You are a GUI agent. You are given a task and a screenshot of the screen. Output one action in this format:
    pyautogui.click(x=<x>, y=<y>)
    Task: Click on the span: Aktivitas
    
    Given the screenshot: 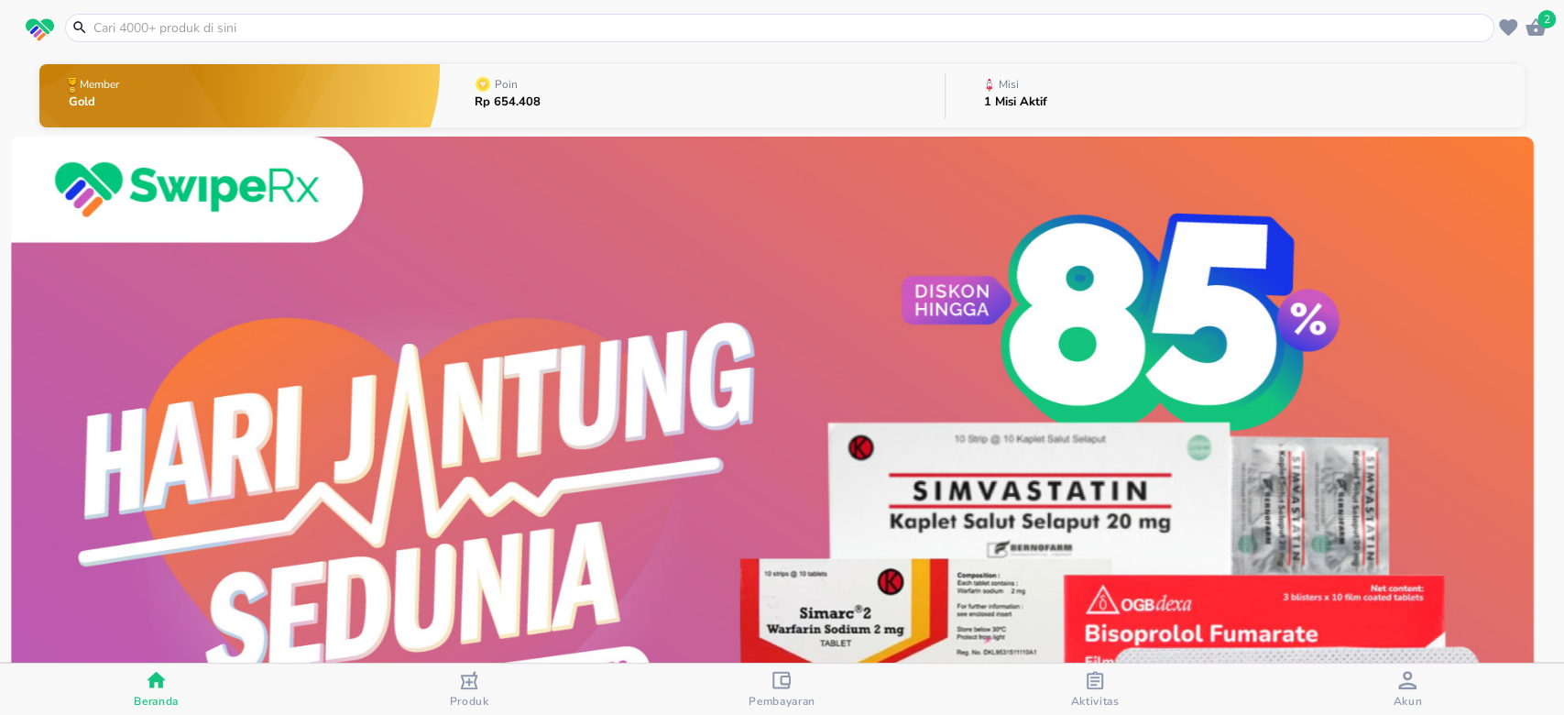 What is the action you would take?
    pyautogui.click(x=1094, y=701)
    